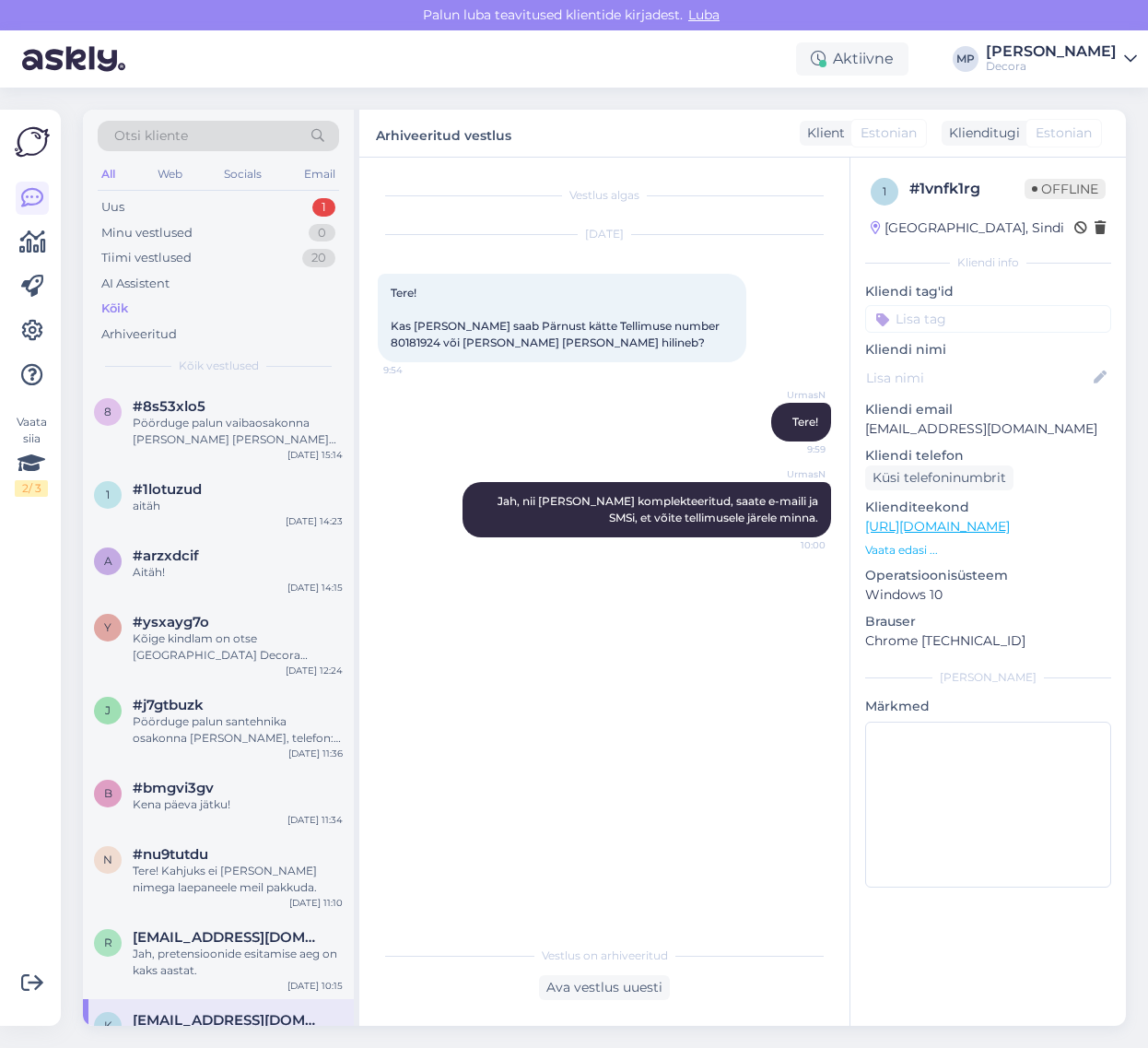 The width and height of the screenshot is (1148, 1048). I want to click on div: Klienditugi, so click(980, 133).